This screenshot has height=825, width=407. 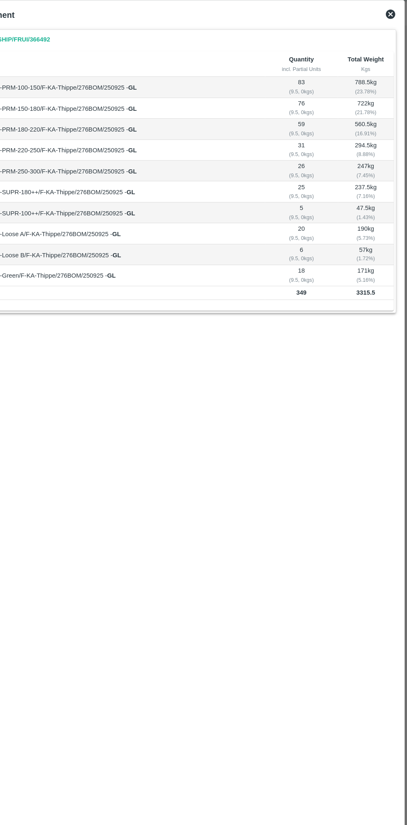 What do you see at coordinates (370, 171) in the screenshot?
I see `td: 247 kg` at bounding box center [370, 171].